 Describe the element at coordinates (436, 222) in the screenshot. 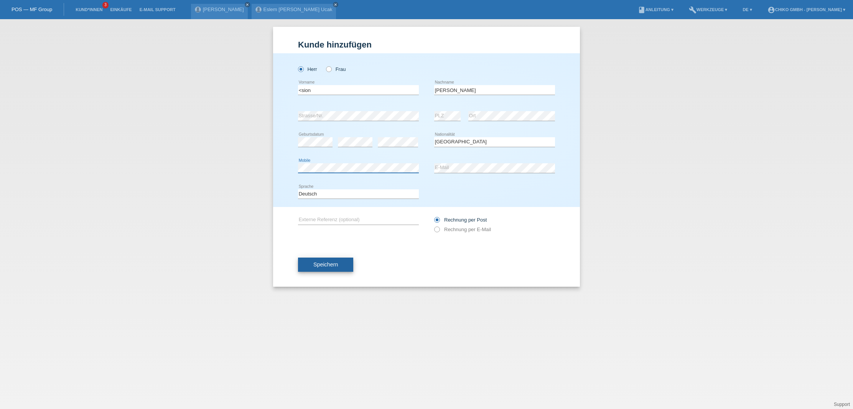

I see `input: Rechnung per Post` at that location.